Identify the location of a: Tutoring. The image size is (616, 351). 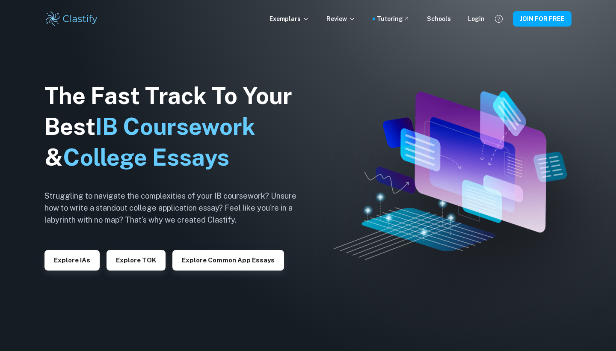
(393, 19).